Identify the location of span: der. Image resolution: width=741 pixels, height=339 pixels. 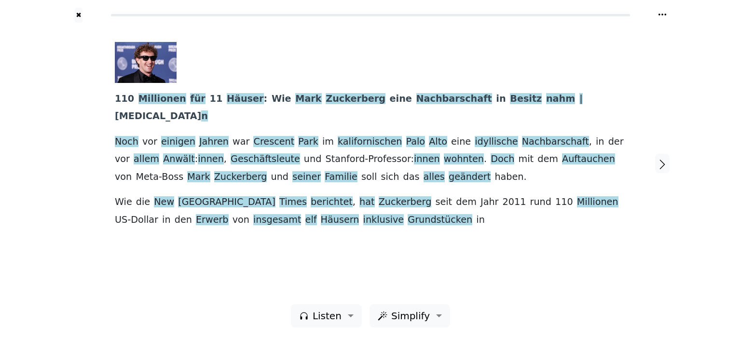
(616, 142).